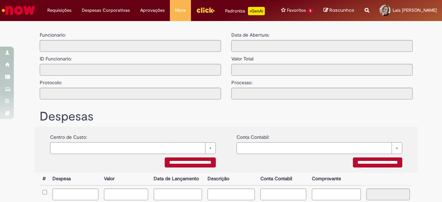 The width and height of the screenshot is (442, 202). What do you see at coordinates (68, 135) in the screenshot?
I see `label: Centro de Custo:` at bounding box center [68, 135].